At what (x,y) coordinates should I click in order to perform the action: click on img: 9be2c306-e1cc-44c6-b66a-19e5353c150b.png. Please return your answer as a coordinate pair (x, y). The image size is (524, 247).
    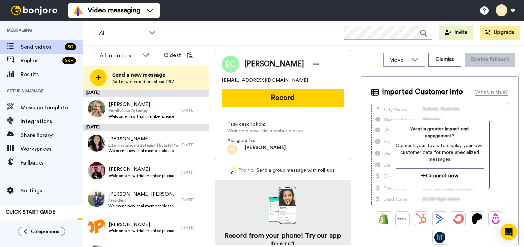
    Looking at the image, I should click on (97, 226).